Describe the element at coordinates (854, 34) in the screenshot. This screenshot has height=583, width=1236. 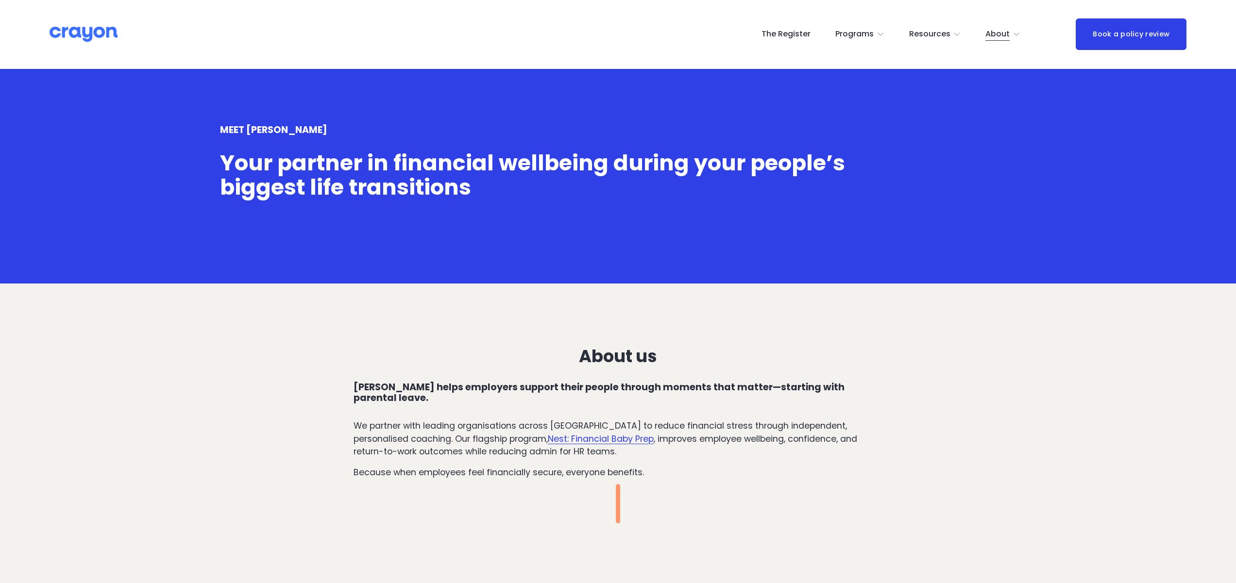
I see `span: Programs` at that location.